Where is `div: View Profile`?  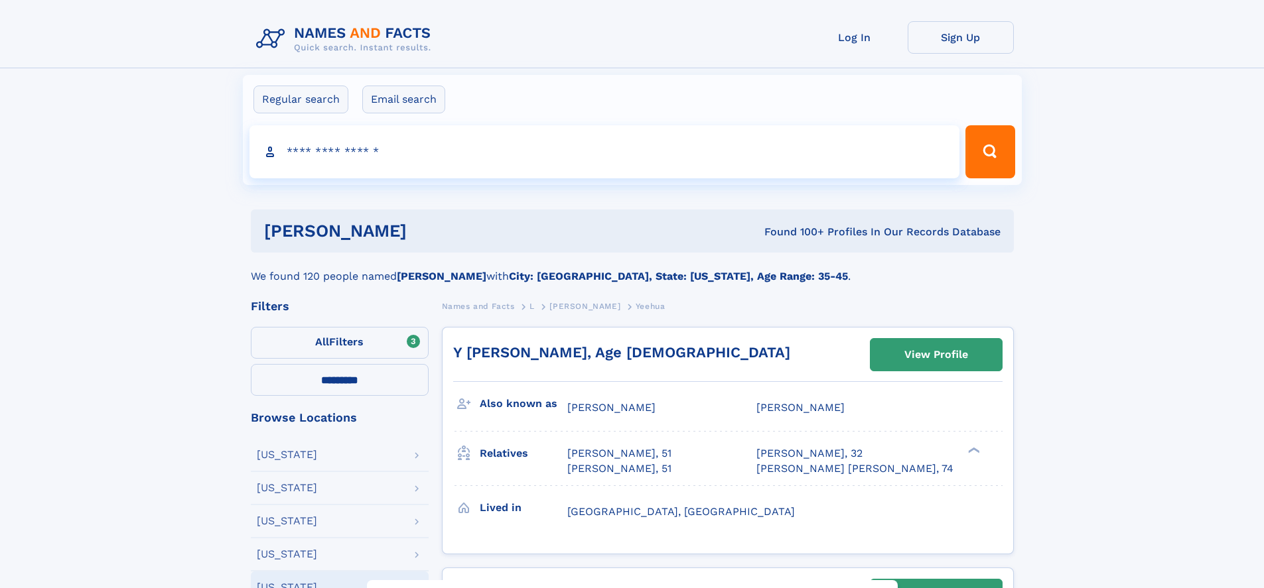
div: View Profile is located at coordinates (936, 355).